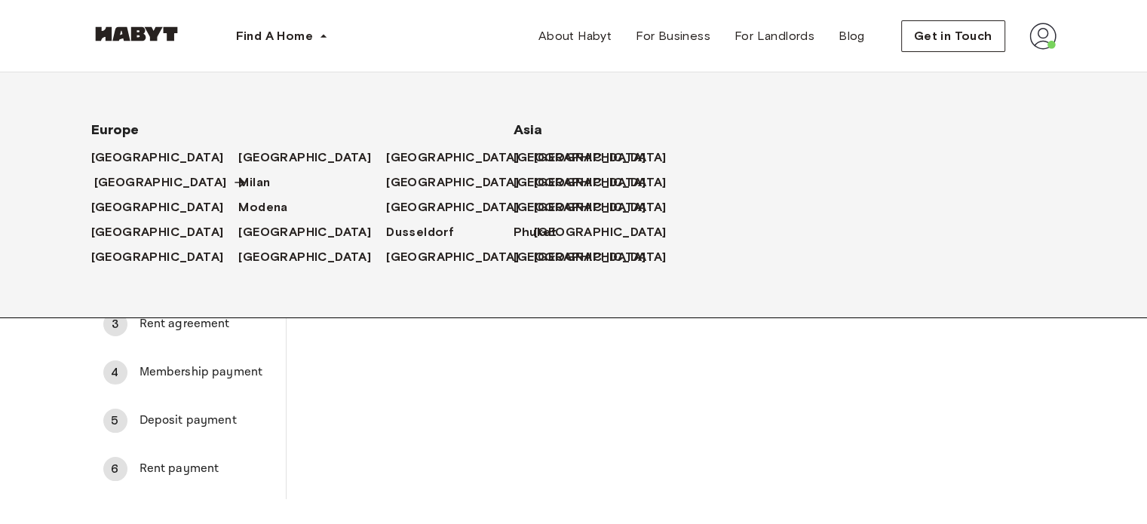 The image size is (1147, 524). Describe the element at coordinates (115, 469) in the screenshot. I see `div: 6` at that location.